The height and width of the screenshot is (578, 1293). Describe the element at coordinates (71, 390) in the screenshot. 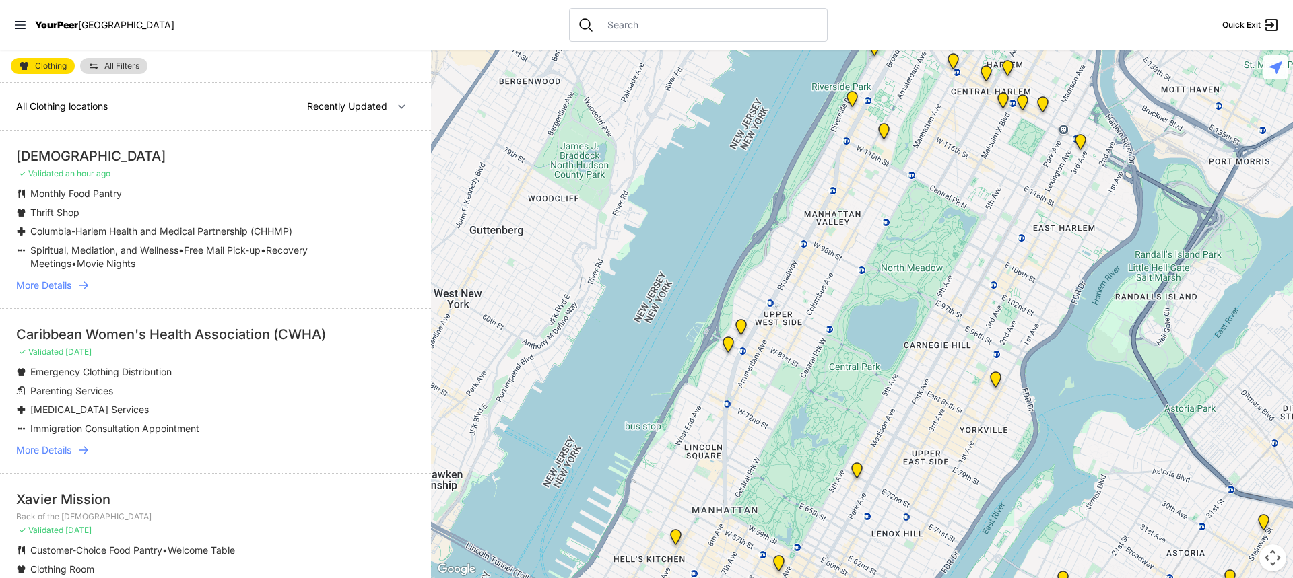

I see `span: Parenting Services` at that location.